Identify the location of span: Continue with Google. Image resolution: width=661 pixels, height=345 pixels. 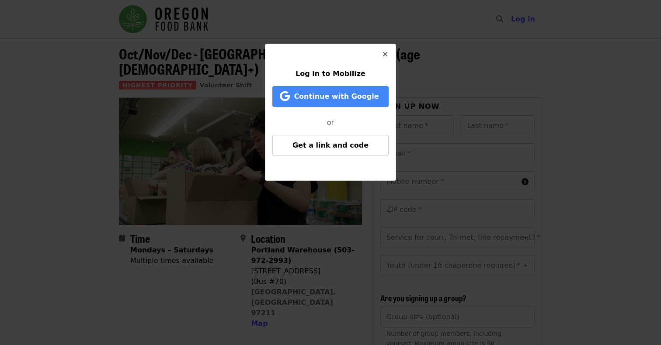
(336, 96).